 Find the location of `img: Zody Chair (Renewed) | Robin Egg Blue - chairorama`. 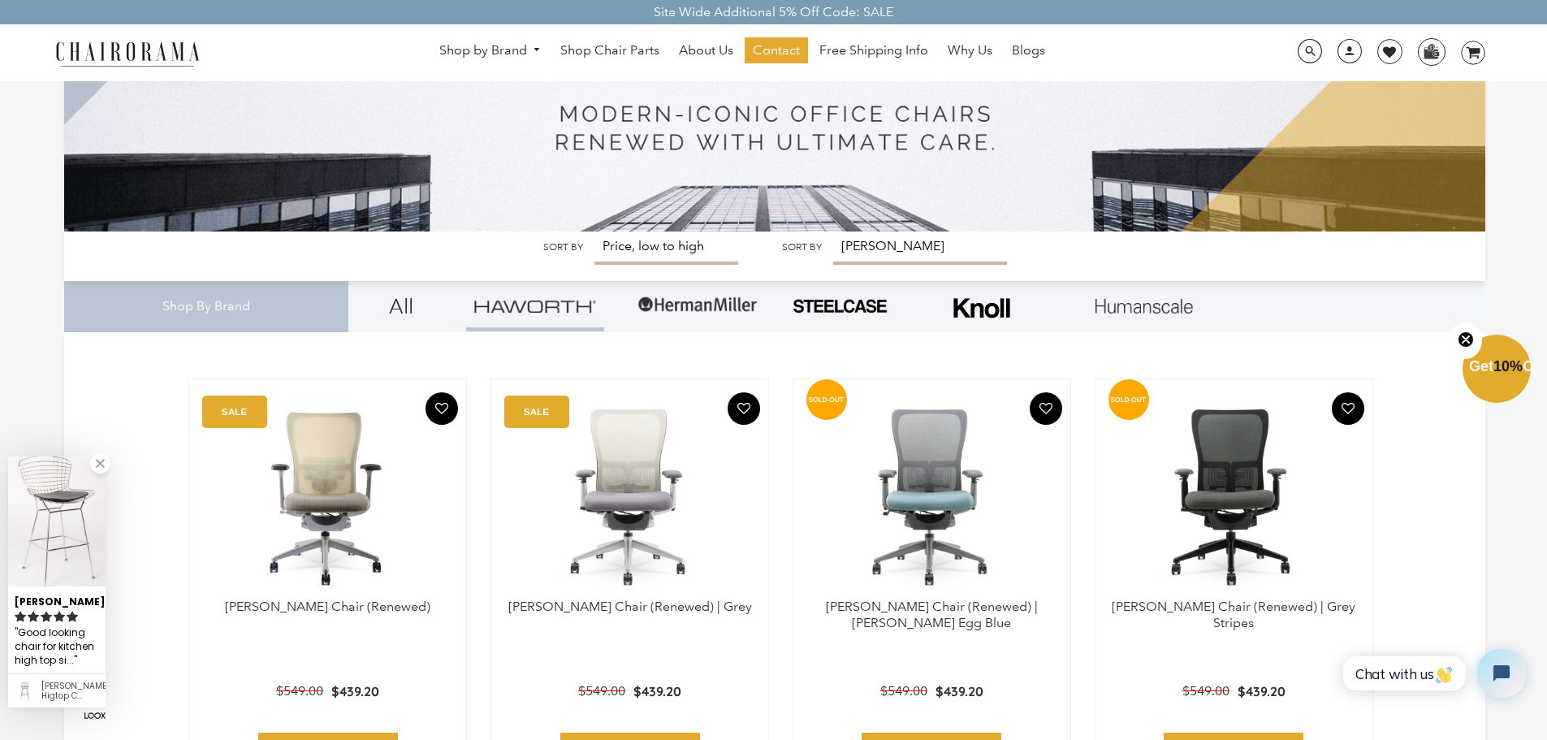

img: Zody Chair (Renewed) | Robin Egg Blue - chairorama is located at coordinates (932, 497).